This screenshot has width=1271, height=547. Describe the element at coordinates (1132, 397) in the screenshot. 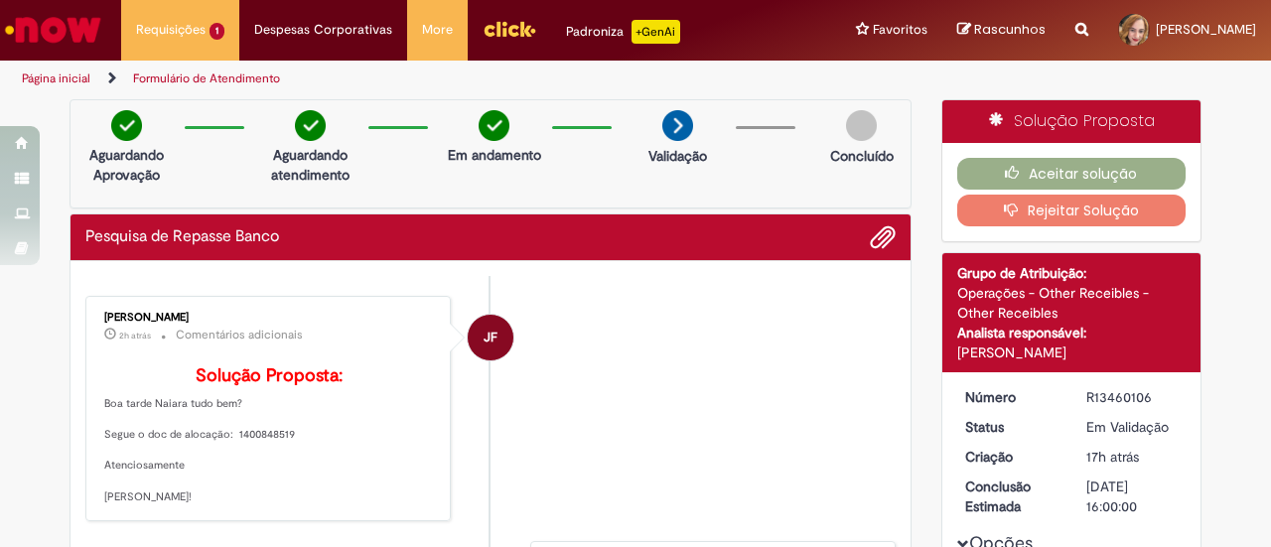

I see `div: R13460106` at that location.